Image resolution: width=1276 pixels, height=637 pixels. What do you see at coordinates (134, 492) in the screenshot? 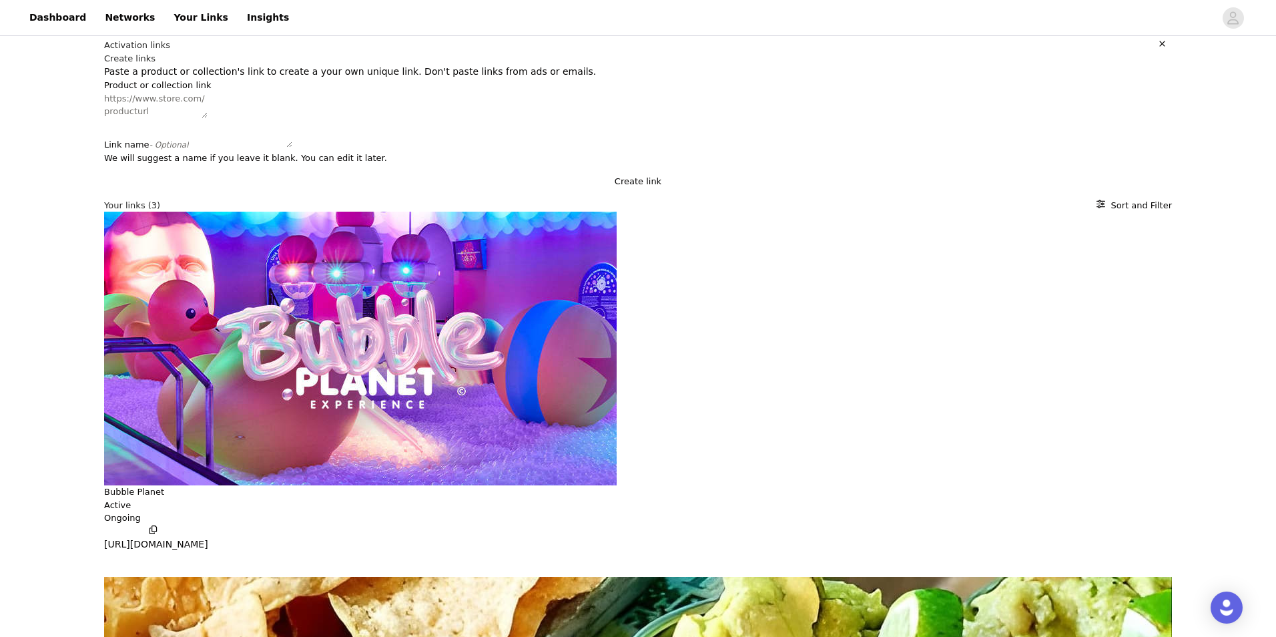
I see `button: Bubble Planet` at bounding box center [134, 492].